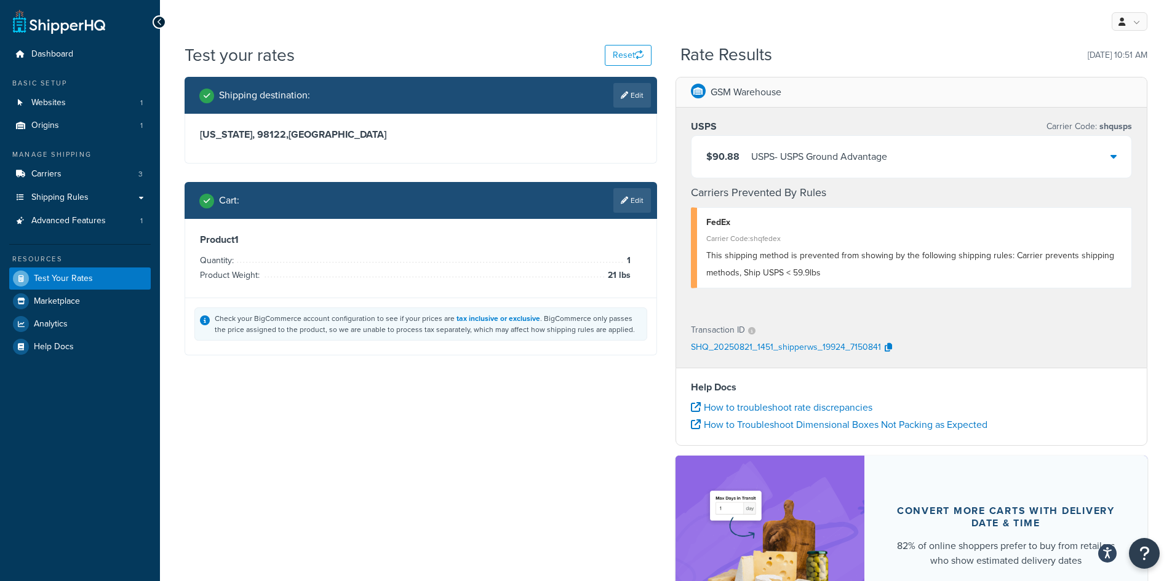 This screenshot has width=1172, height=581. Describe the element at coordinates (910, 264) in the screenshot. I see `span: This shipping method is prevented from showing by the following shipping rules: Carrier prevents ...` at that location.